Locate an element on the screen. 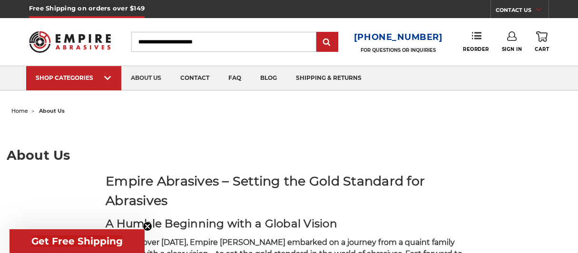 The image size is (578, 253). p: FOR QUESTIONS OR INQUIRIES is located at coordinates (398, 50).